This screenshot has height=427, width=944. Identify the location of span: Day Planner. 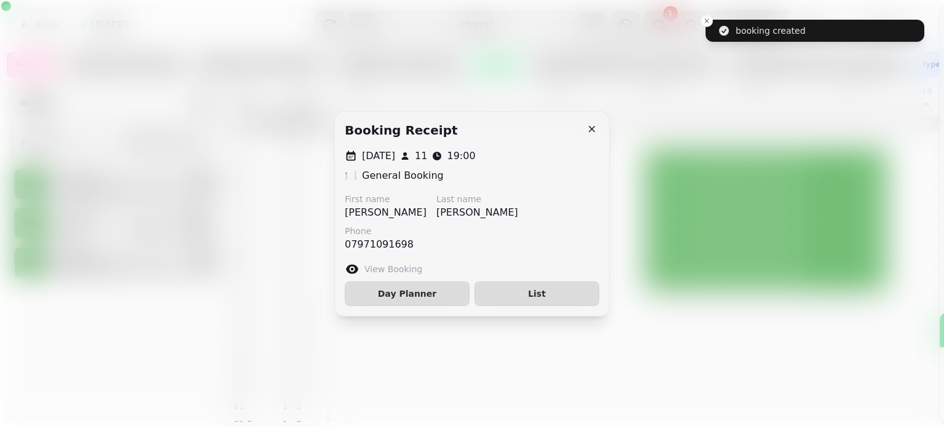
(407, 294).